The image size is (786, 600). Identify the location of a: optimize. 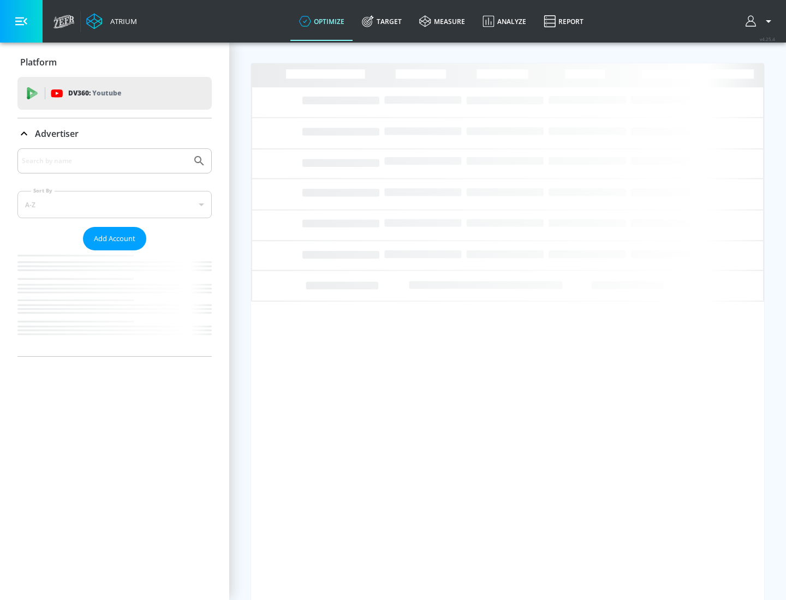
(321, 21).